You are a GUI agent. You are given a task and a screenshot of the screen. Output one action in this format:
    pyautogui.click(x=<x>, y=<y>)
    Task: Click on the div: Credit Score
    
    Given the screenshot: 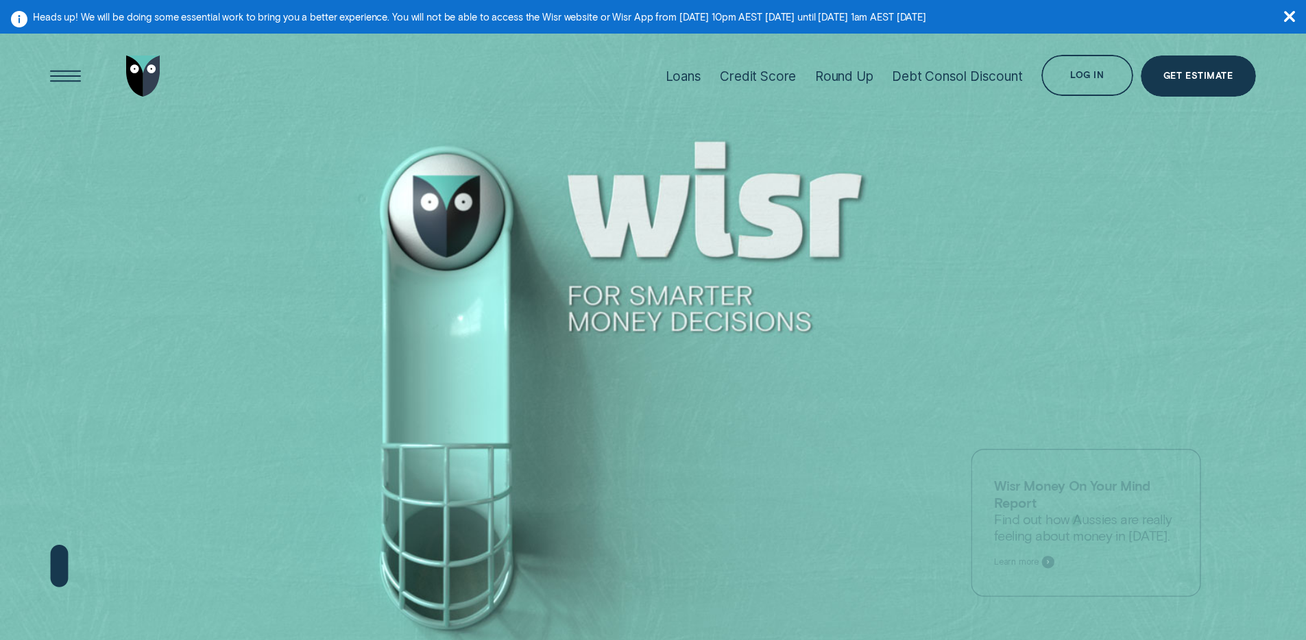 What is the action you would take?
    pyautogui.click(x=757, y=76)
    